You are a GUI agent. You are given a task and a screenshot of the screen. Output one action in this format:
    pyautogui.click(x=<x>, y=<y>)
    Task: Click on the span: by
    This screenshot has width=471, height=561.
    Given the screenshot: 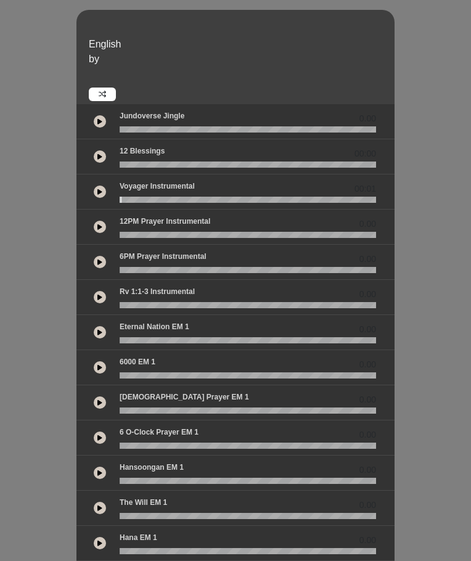 What is the action you would take?
    pyautogui.click(x=94, y=59)
    